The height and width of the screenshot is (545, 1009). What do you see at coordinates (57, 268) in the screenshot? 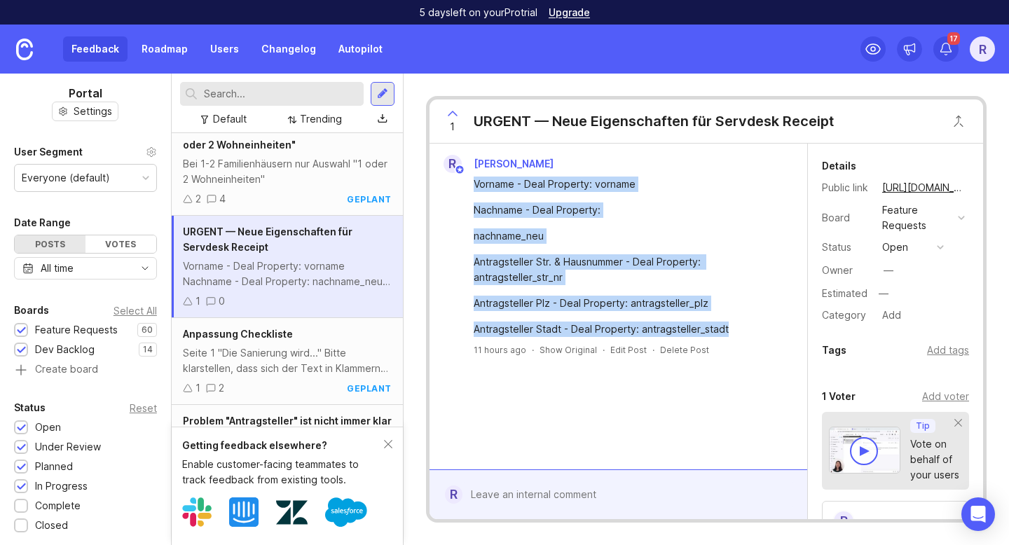
I see `div: All time` at bounding box center [57, 268].